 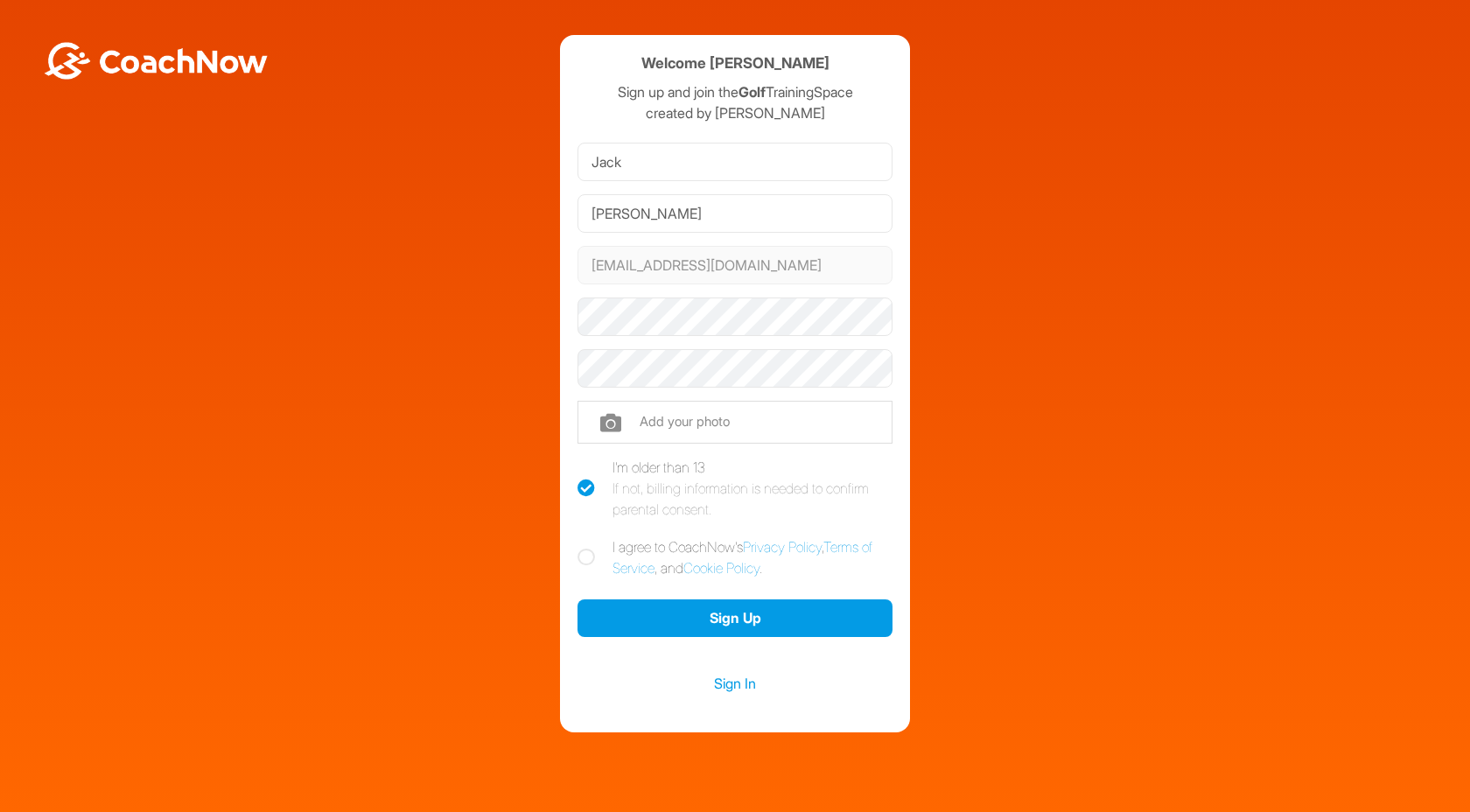 What do you see at coordinates (735, 618) in the screenshot?
I see `button: Sign Up` at bounding box center [735, 618].